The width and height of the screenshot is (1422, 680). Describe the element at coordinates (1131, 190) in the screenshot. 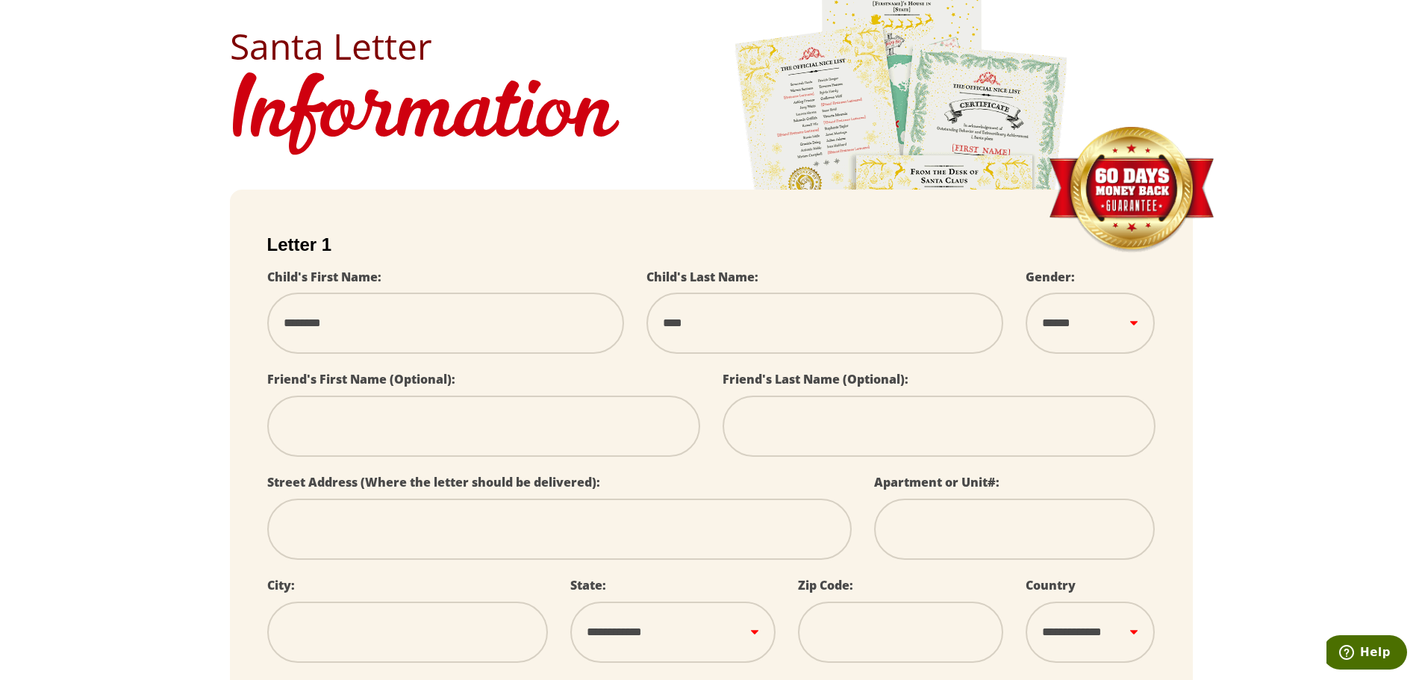

I see `img: Money Back Guarantee` at that location.